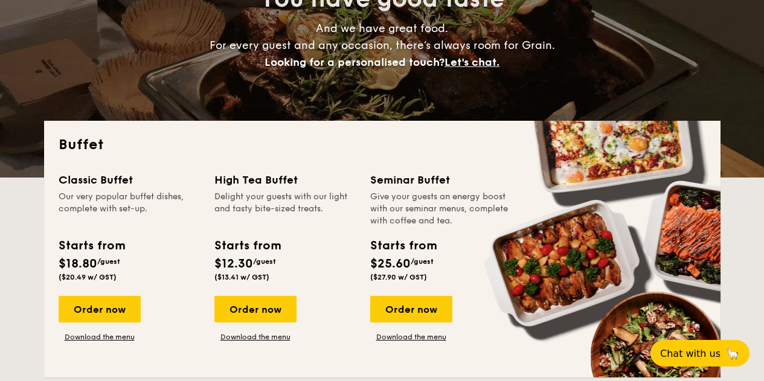 The width and height of the screenshot is (764, 381). Describe the element at coordinates (88, 277) in the screenshot. I see `span: ($20.49 w/ GST)` at that location.